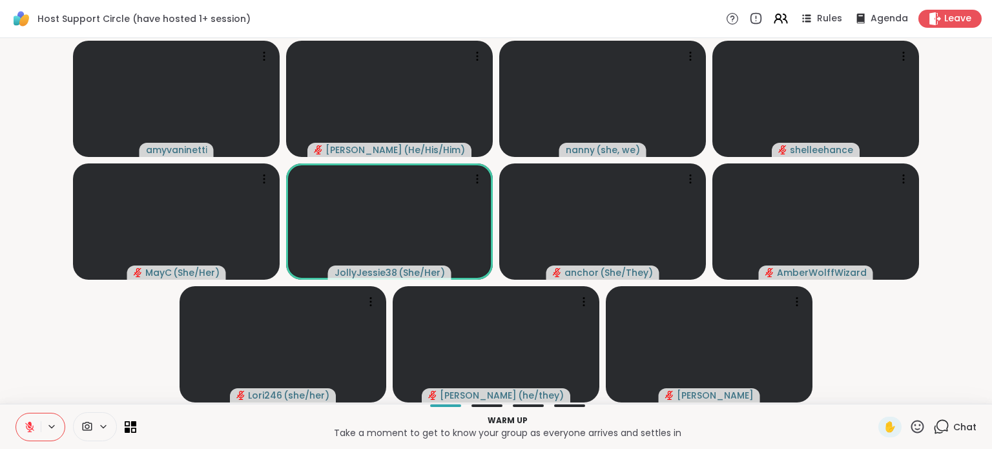  What do you see at coordinates (507, 421) in the screenshot?
I see `p: Warm up` at bounding box center [507, 421].